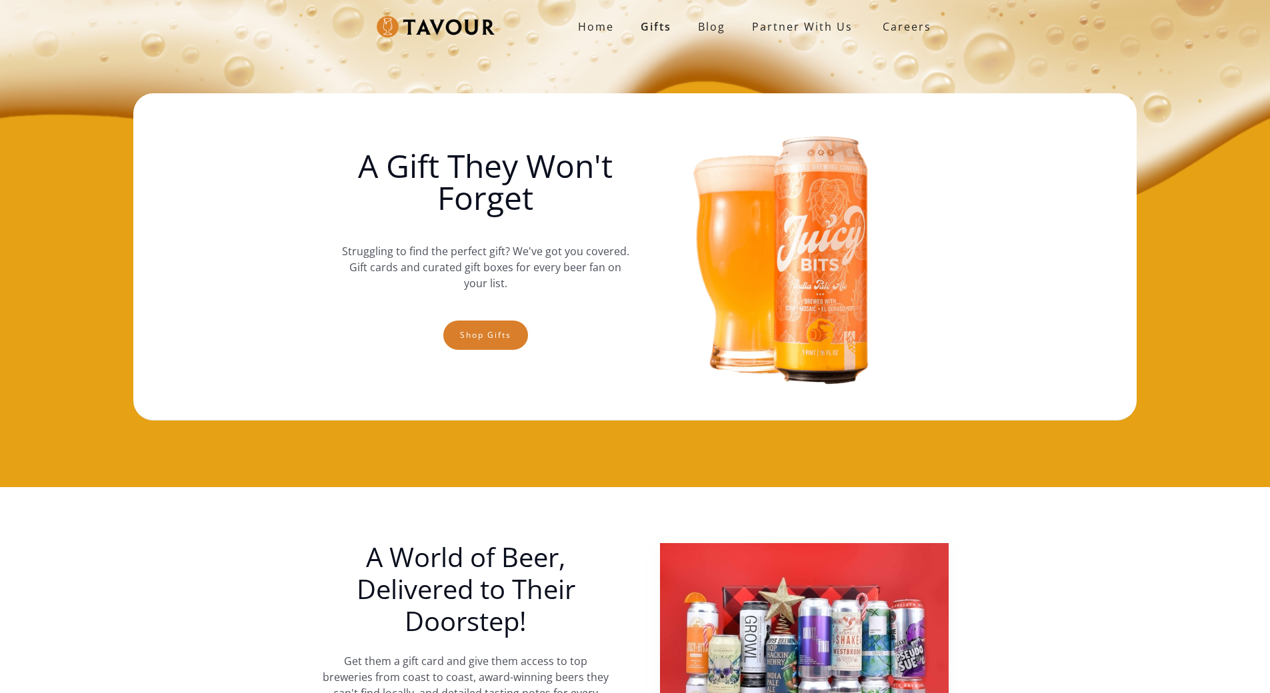 This screenshot has height=693, width=1270. What do you see at coordinates (656, 27) in the screenshot?
I see `a: Gifts` at bounding box center [656, 27].